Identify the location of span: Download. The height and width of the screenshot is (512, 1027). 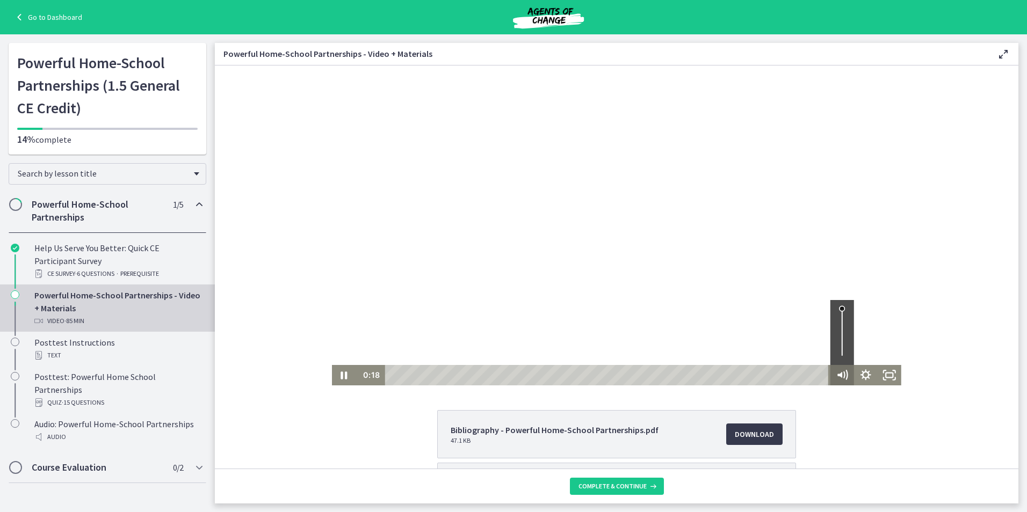
(754, 434).